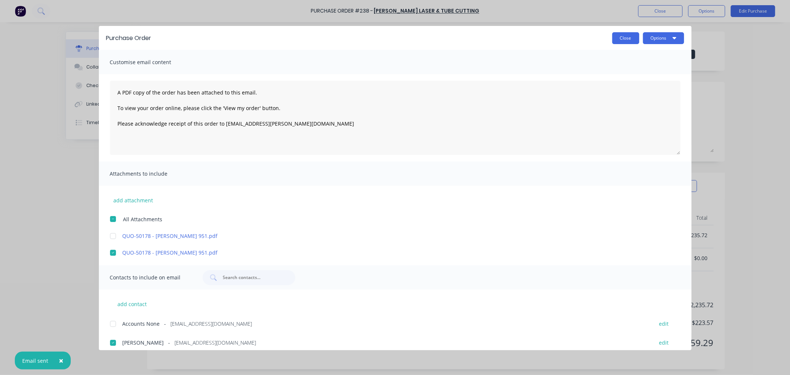 Image resolution: width=790 pixels, height=375 pixels. I want to click on div: Email sent, so click(35, 360).